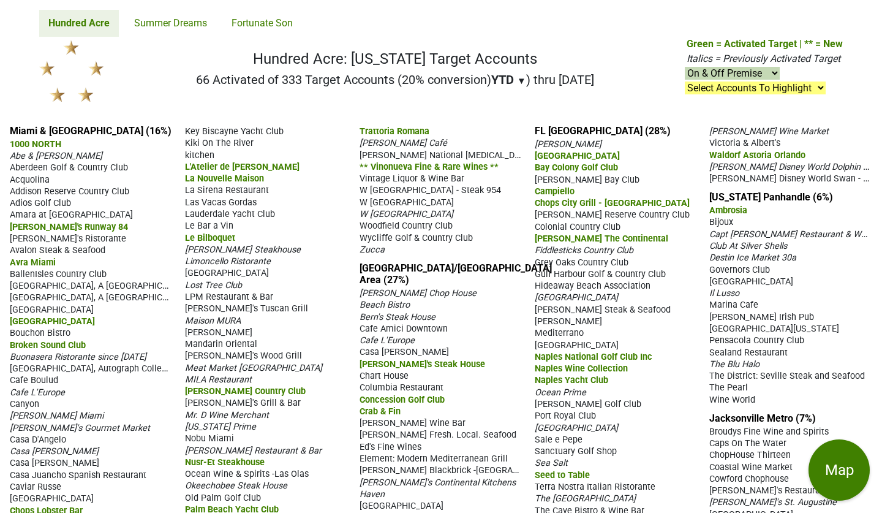  Describe the element at coordinates (218, 379) in the screenshot. I see `span: MILA Restaurant` at that location.